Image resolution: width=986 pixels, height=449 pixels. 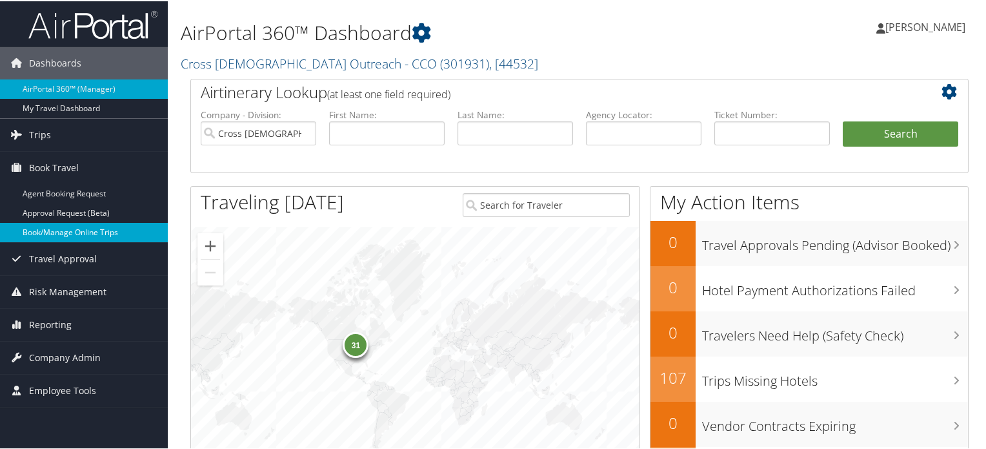 I want to click on input: Search for Traveler, so click(x=547, y=203).